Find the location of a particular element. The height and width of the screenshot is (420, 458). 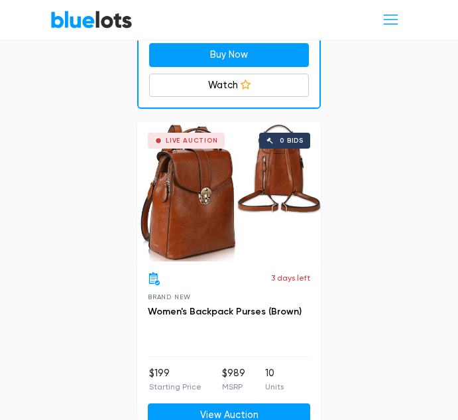

button: Toggle navigation is located at coordinates (390, 19).